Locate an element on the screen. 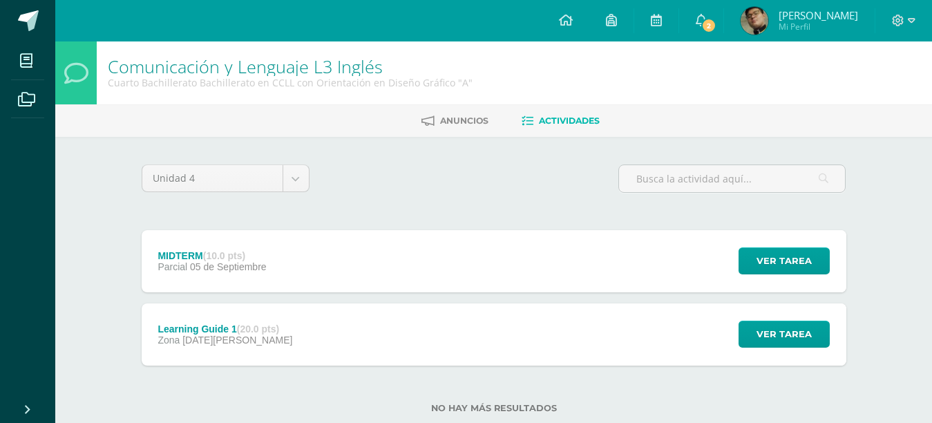 The height and width of the screenshot is (423, 932). a: Actividades is located at coordinates (560, 121).